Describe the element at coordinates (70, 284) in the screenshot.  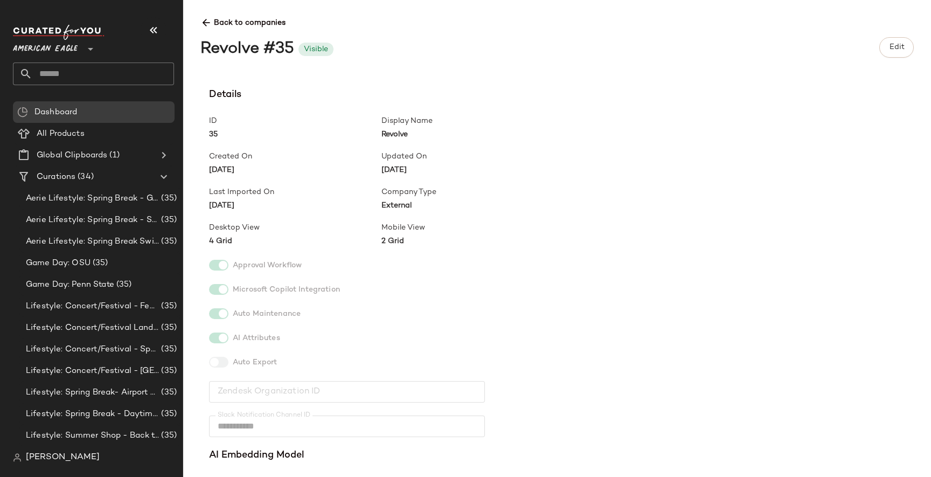
I see `span: Game Day: Penn State` at that location.